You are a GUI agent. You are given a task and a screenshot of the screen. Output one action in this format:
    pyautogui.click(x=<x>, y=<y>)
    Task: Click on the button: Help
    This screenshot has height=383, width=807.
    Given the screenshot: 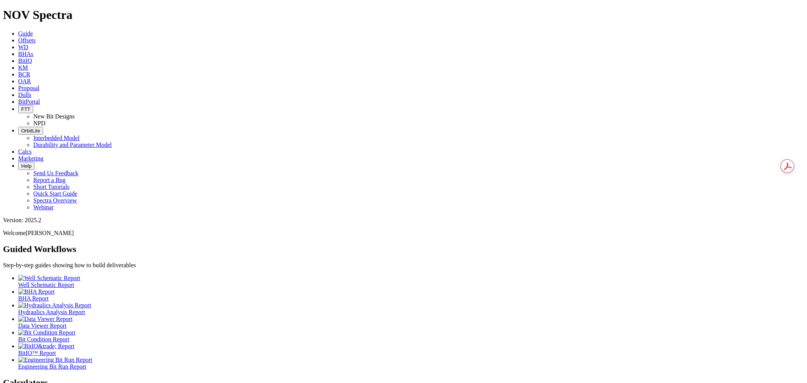 What is the action you would take?
    pyautogui.click(x=26, y=166)
    